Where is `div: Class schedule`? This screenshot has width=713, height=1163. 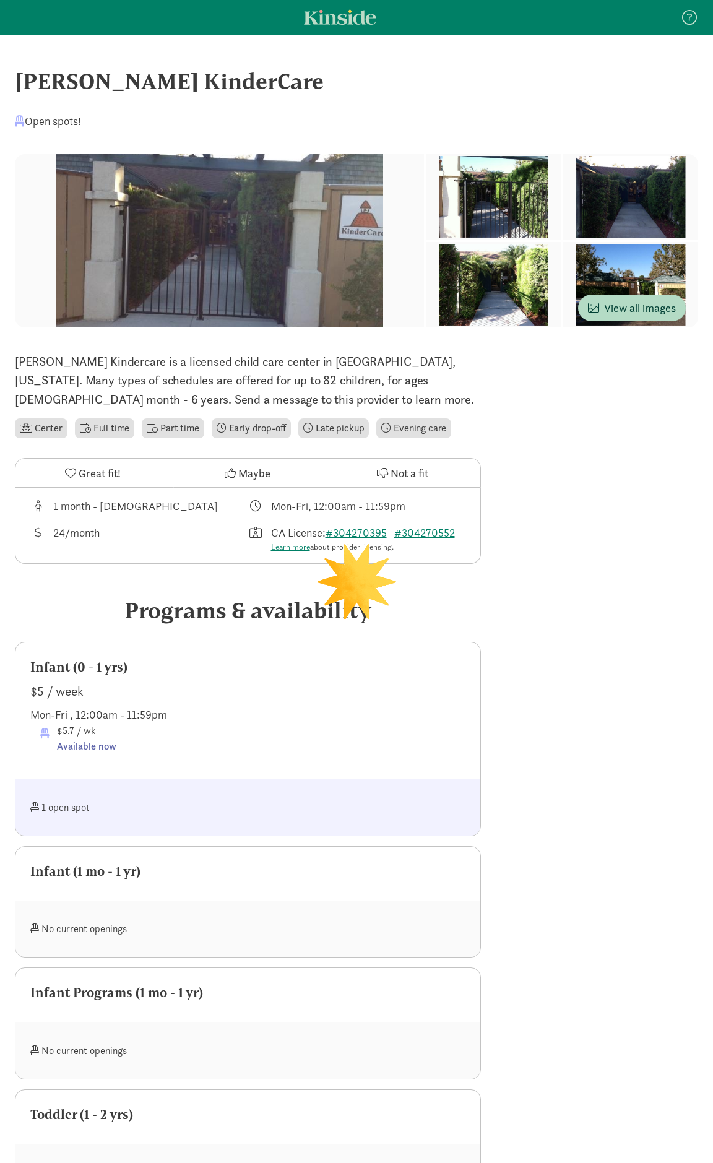
div: Class schedule is located at coordinates (357, 506).